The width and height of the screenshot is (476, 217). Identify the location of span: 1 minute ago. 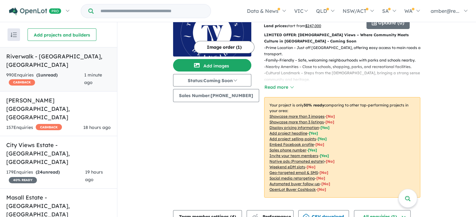
(93, 79).